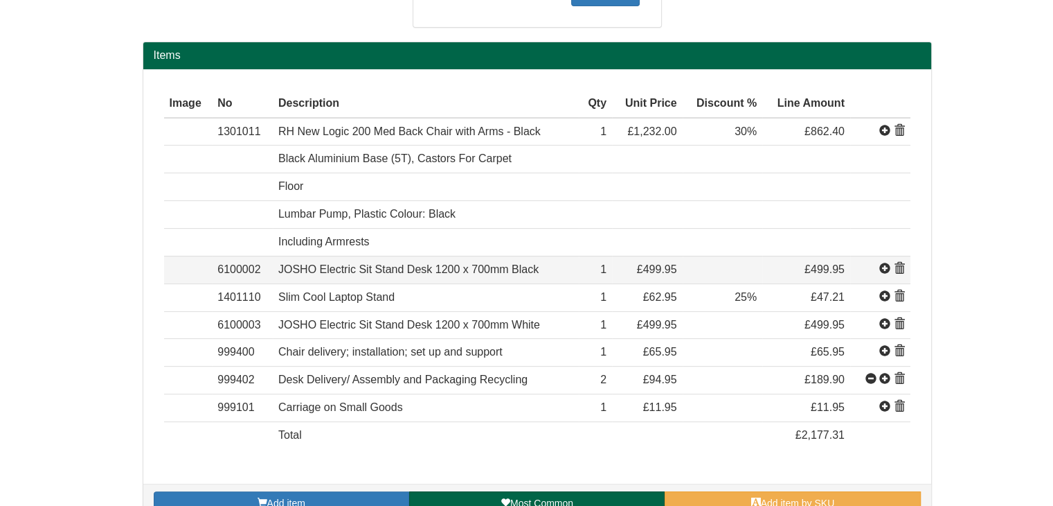  I want to click on span: £47.21, so click(828, 296).